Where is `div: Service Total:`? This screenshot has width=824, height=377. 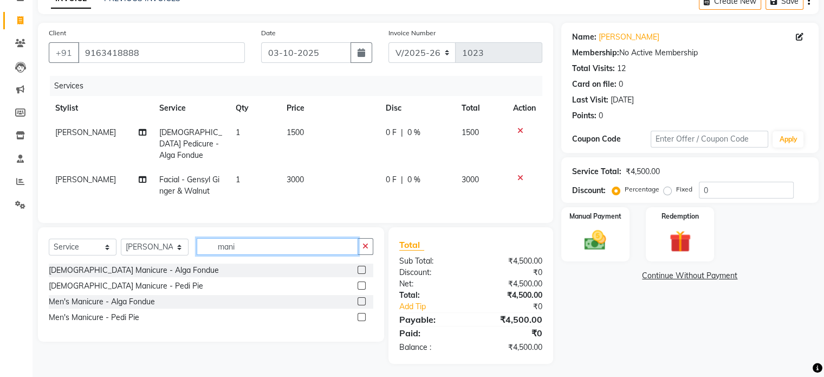
div: Service Total: is located at coordinates (597, 171).